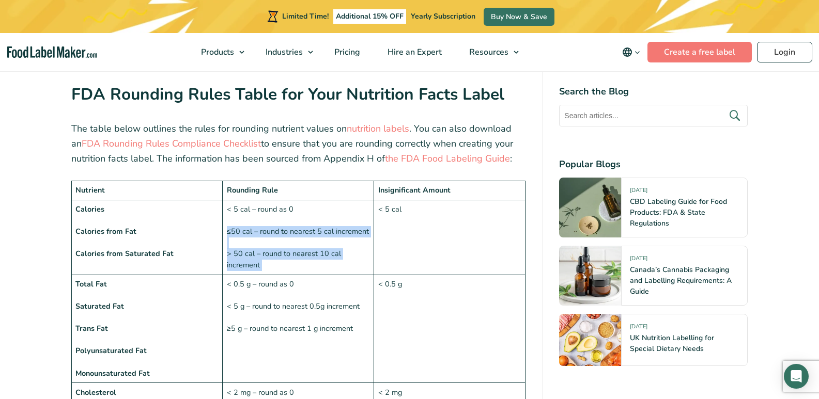  What do you see at coordinates (796, 377) in the screenshot?
I see `div: Open Intercom Messenger` at bounding box center [796, 377].